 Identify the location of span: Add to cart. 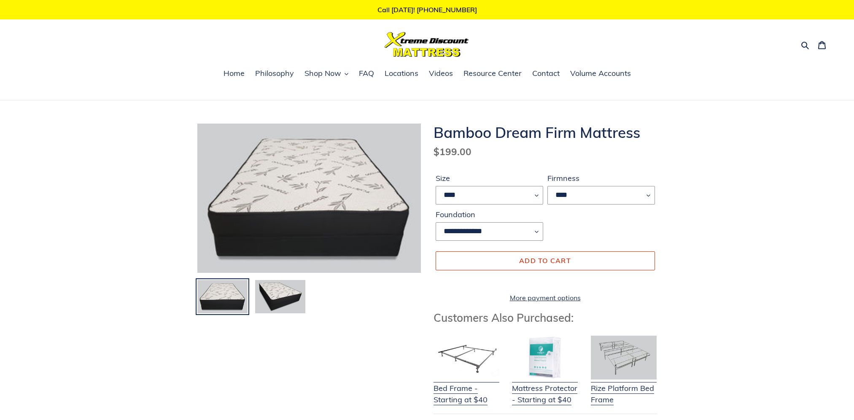
(545, 261).